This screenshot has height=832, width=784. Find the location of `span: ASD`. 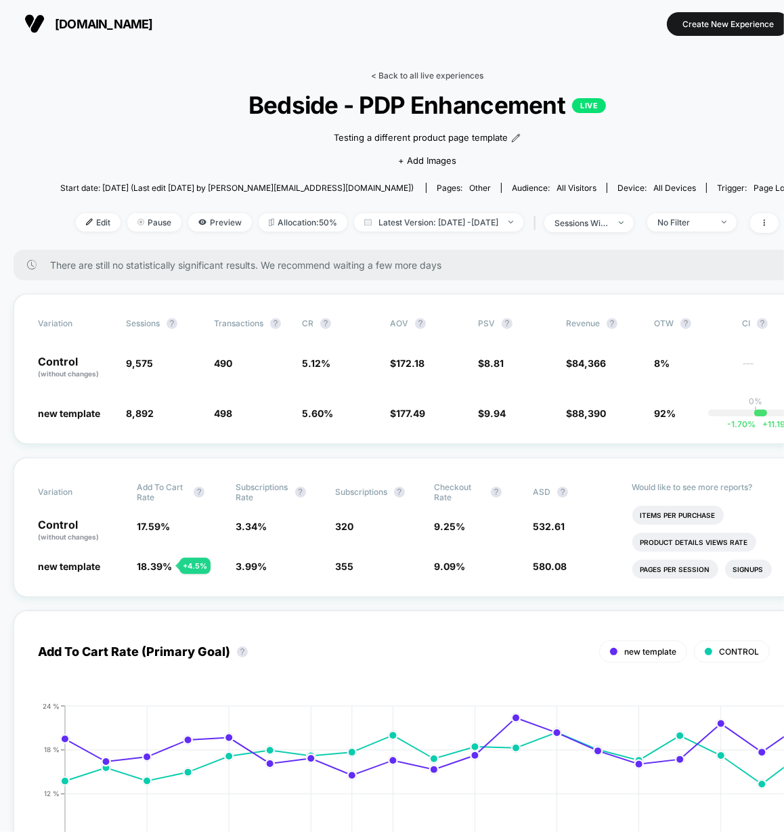

span: ASD is located at coordinates (541, 491).